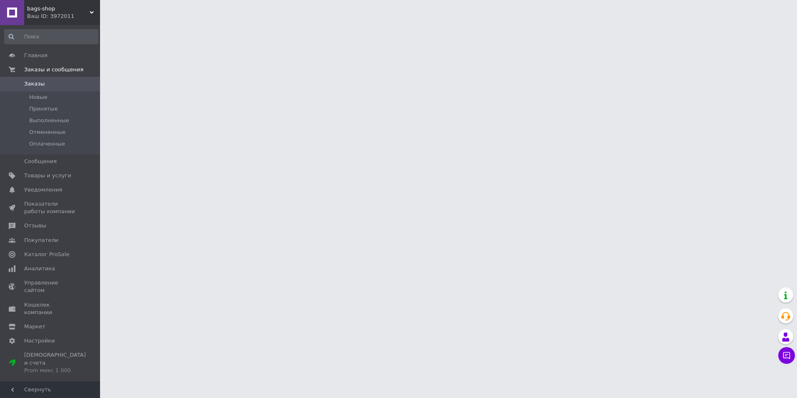  I want to click on span: Уведомления, so click(43, 190).